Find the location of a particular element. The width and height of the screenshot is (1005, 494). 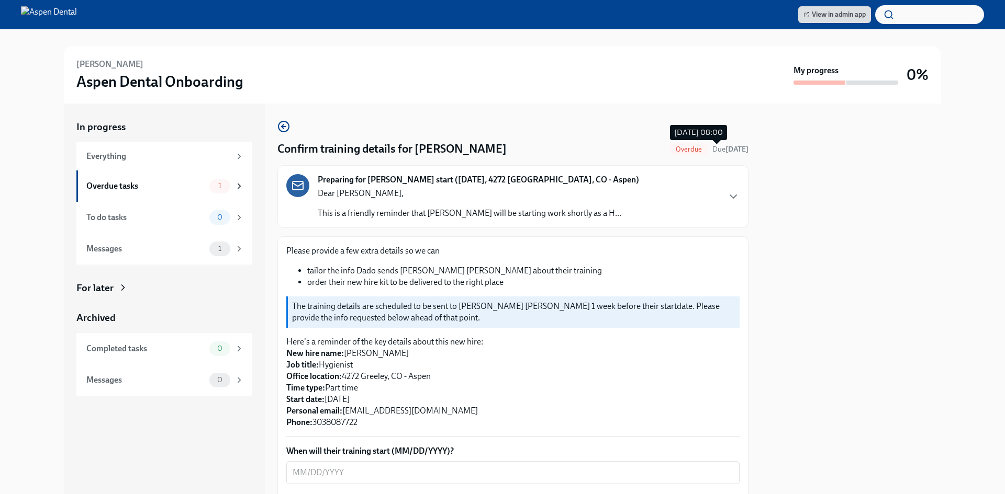

a: Messages0 is located at coordinates (164, 380).